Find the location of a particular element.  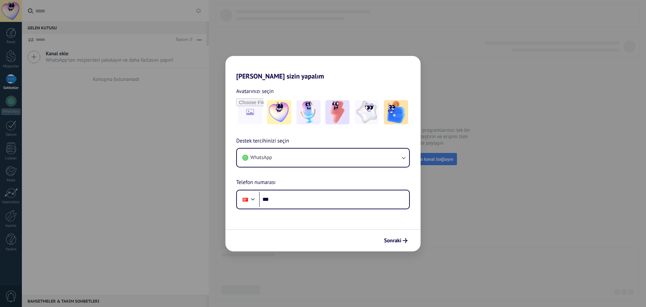

img: -3.jpeg is located at coordinates (338, 112).